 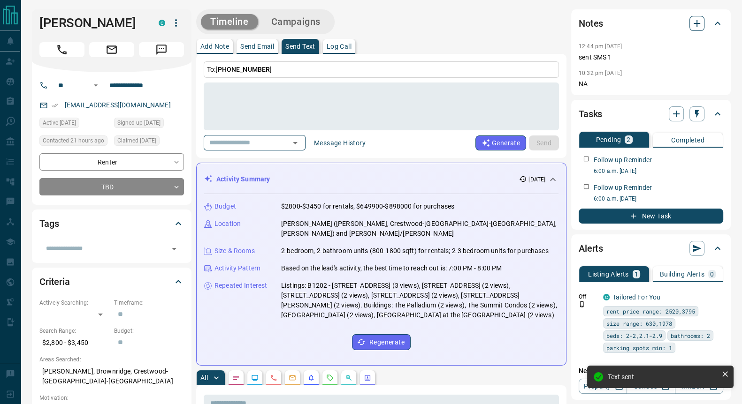 I want to click on p: 1, so click(x=636, y=274).